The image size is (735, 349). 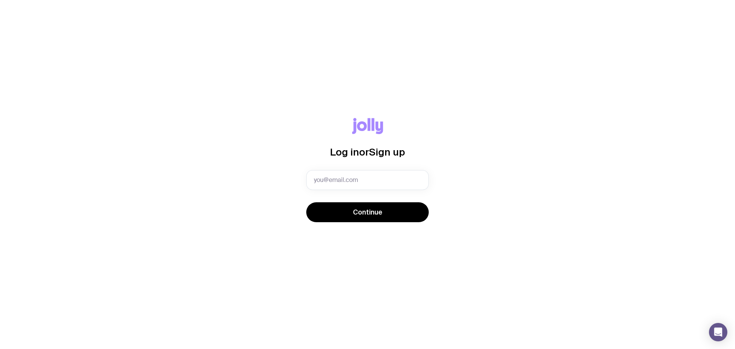 I want to click on span: Log in, so click(x=345, y=152).